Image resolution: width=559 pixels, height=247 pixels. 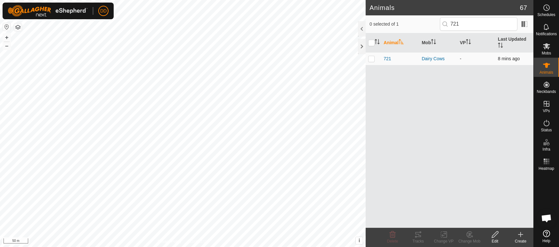 What do you see at coordinates (546, 149) in the screenshot?
I see `span: Infra` at bounding box center [546, 149].